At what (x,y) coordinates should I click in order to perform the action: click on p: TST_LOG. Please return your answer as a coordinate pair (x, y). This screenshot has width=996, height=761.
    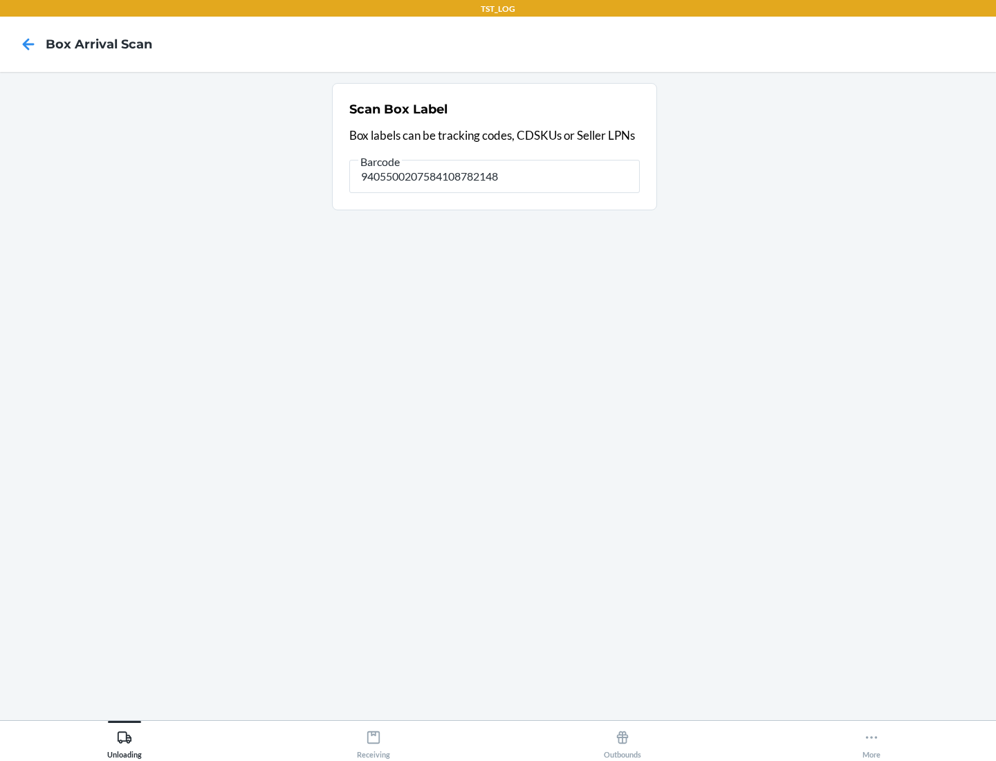
    Looking at the image, I should click on (498, 9).